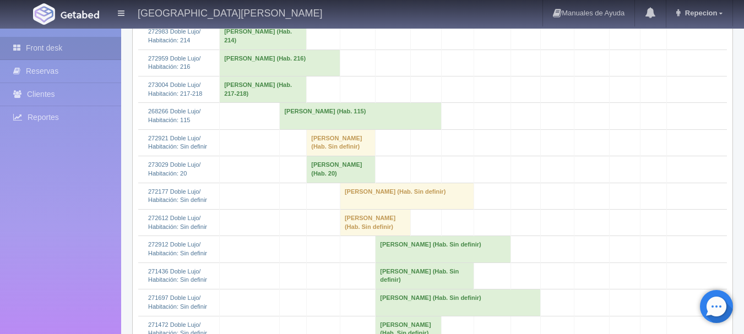 Image resolution: width=744 pixels, height=334 pixels. Describe the element at coordinates (177, 249) in the screenshot. I see `a: 272912 Doble Lujo/Habitación: Sin definir` at that location.